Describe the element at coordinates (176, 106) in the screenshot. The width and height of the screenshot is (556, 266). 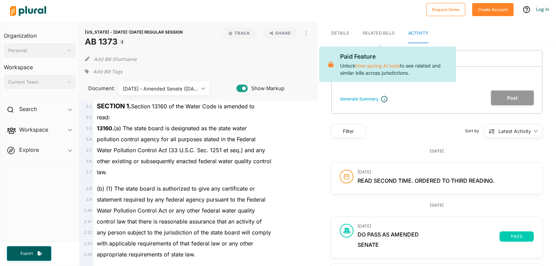
I see `span: Section 13160 of the Water Code is amended to` at that location.